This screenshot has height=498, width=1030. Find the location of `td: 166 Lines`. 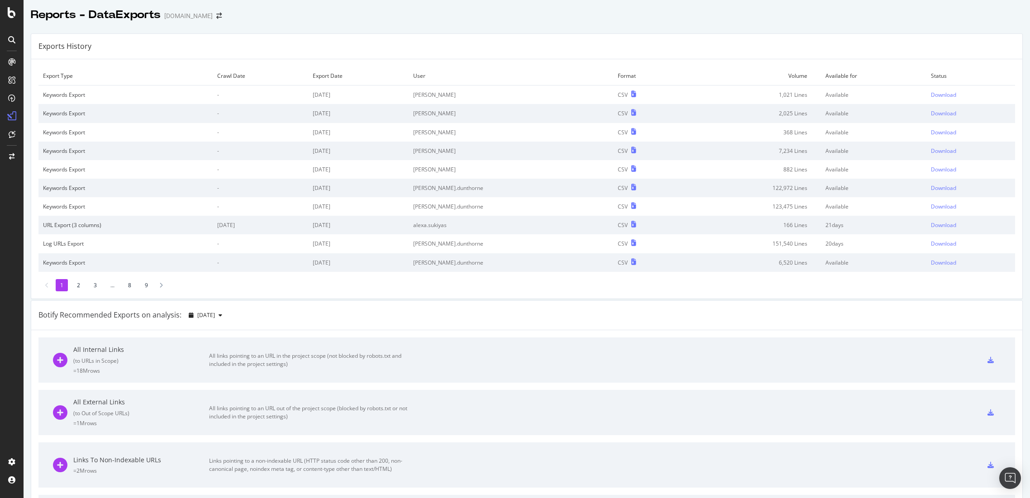

td: 166 Lines is located at coordinates (752, 225).